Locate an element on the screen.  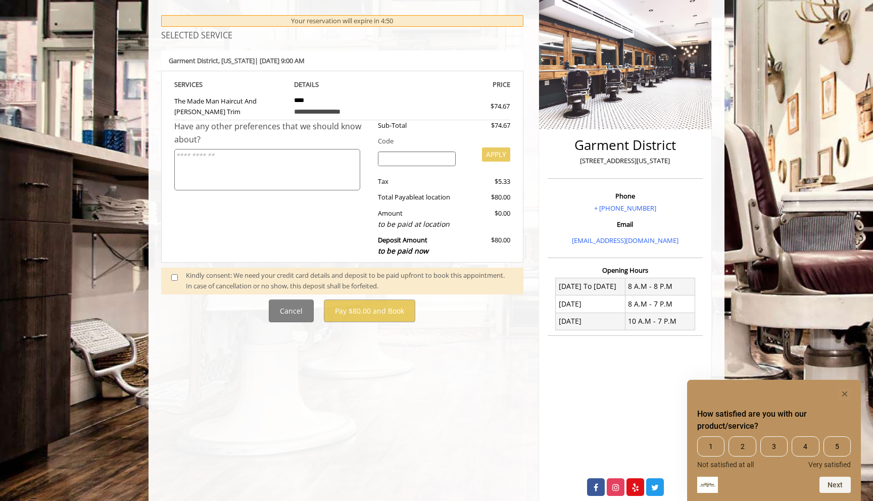
h3: SELECTED SERVICE is located at coordinates (342, 36).